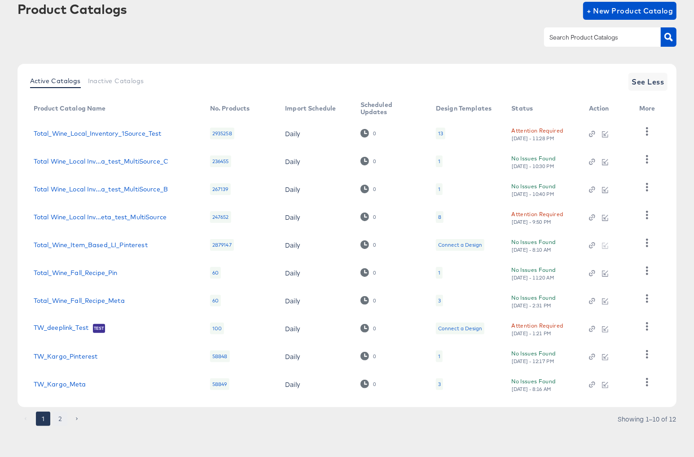 The height and width of the screenshot is (457, 694). Describe the element at coordinates (543, 109) in the screenshot. I see `th: Status` at that location.